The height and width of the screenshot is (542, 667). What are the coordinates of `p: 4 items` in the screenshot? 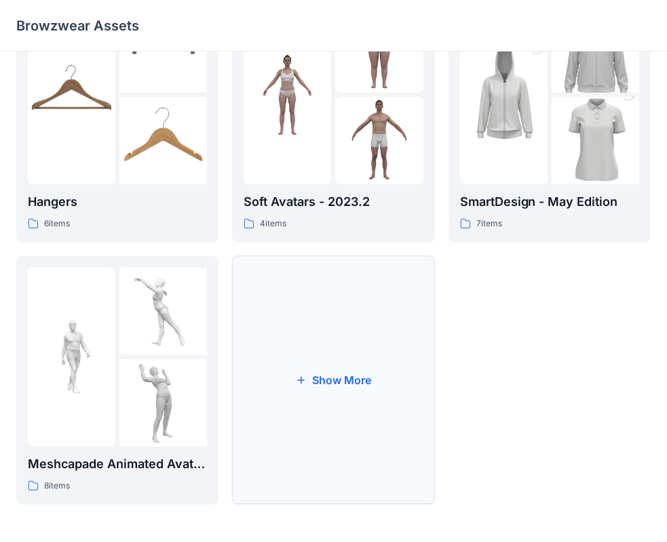 It's located at (273, 224).